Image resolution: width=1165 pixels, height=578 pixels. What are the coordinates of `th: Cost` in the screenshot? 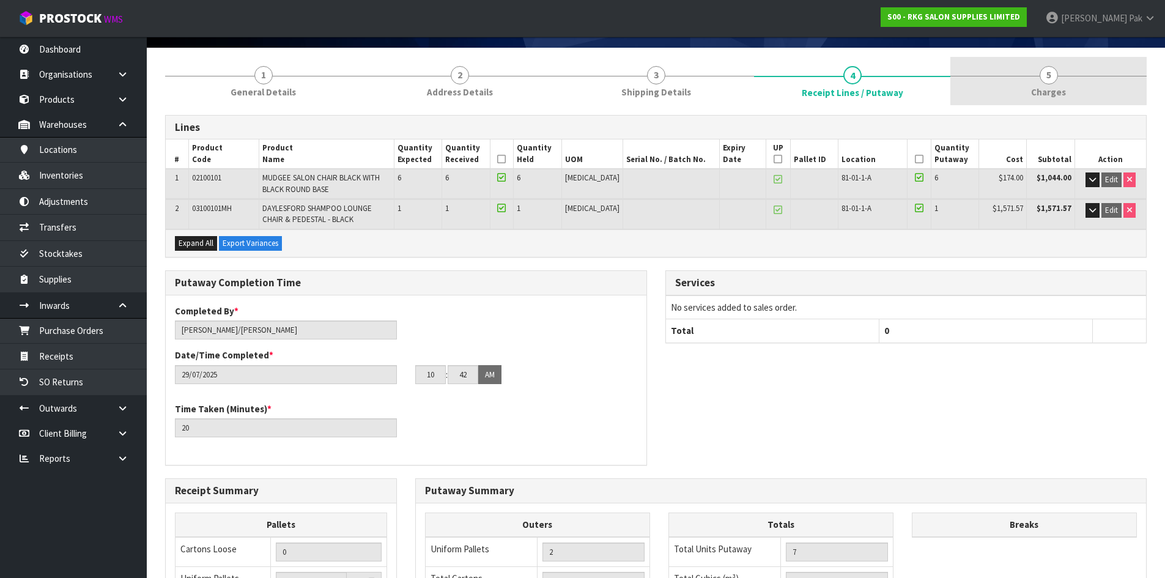 It's located at (1003, 154).